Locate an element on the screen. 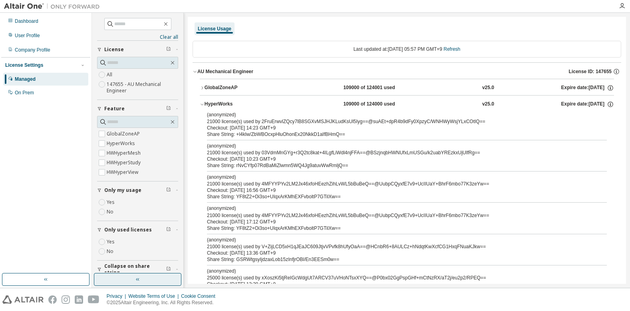  p: © 2025 Altair Engineering, Inc. All Rights Reserved. is located at coordinates (163, 302).